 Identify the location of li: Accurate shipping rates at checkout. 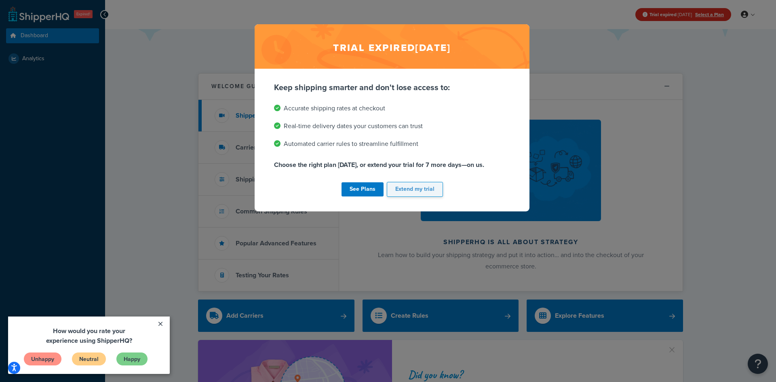
(392, 108).